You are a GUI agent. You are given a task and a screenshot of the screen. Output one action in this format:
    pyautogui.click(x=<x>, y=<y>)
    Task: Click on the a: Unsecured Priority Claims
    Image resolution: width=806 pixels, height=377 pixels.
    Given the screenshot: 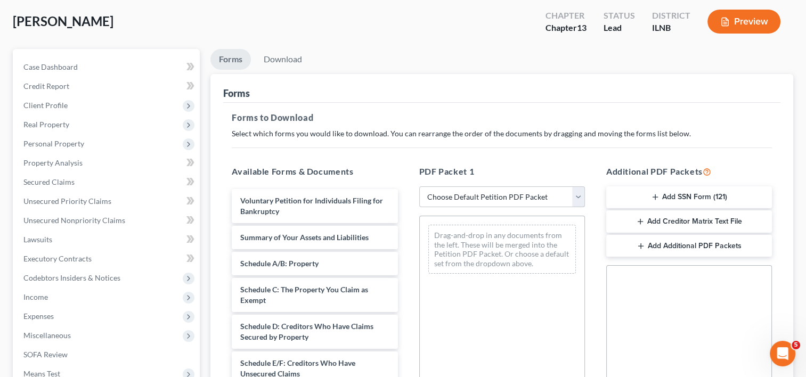 What is the action you would take?
    pyautogui.click(x=107, y=201)
    